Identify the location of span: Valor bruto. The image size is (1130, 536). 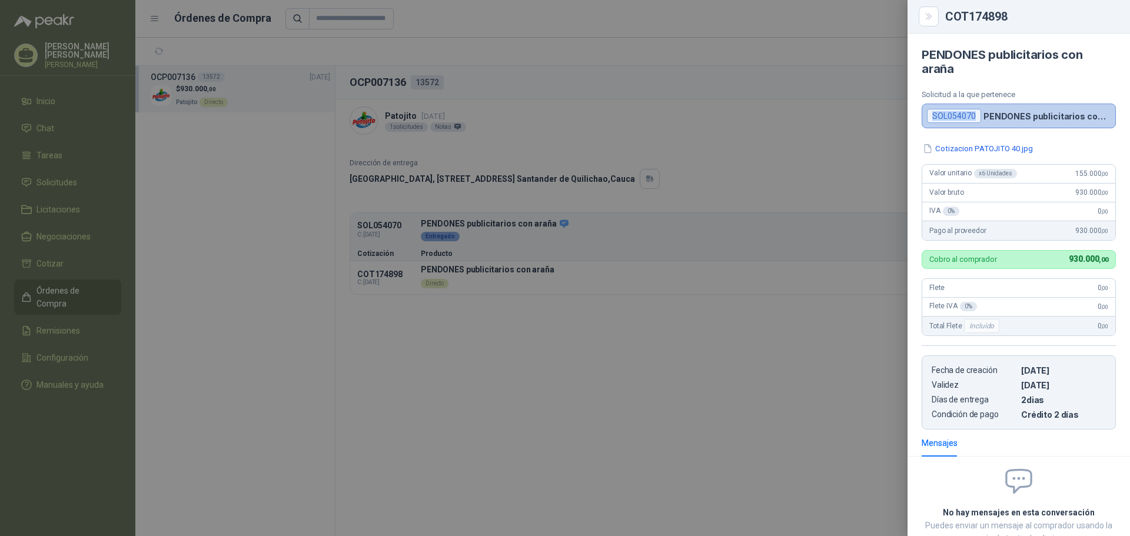
(947, 192).